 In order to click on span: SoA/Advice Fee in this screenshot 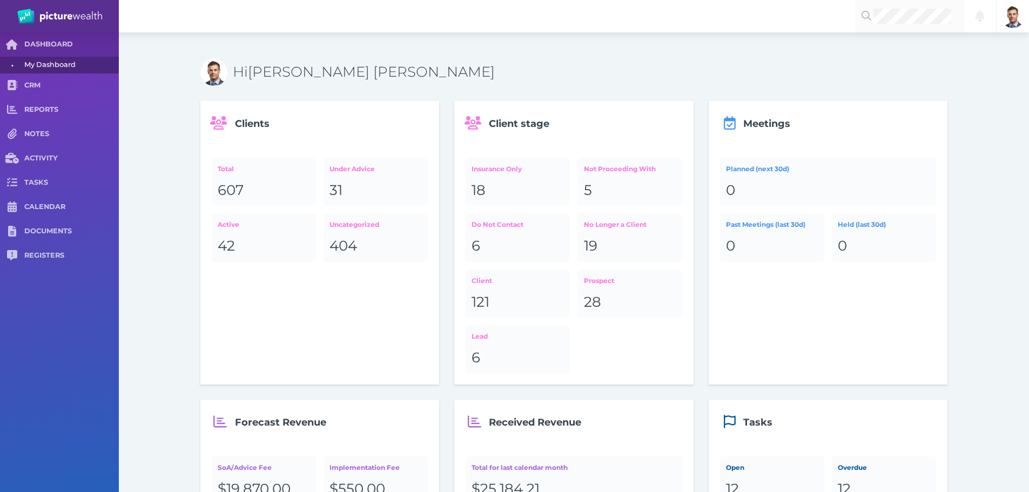, I will do `click(245, 467)`.